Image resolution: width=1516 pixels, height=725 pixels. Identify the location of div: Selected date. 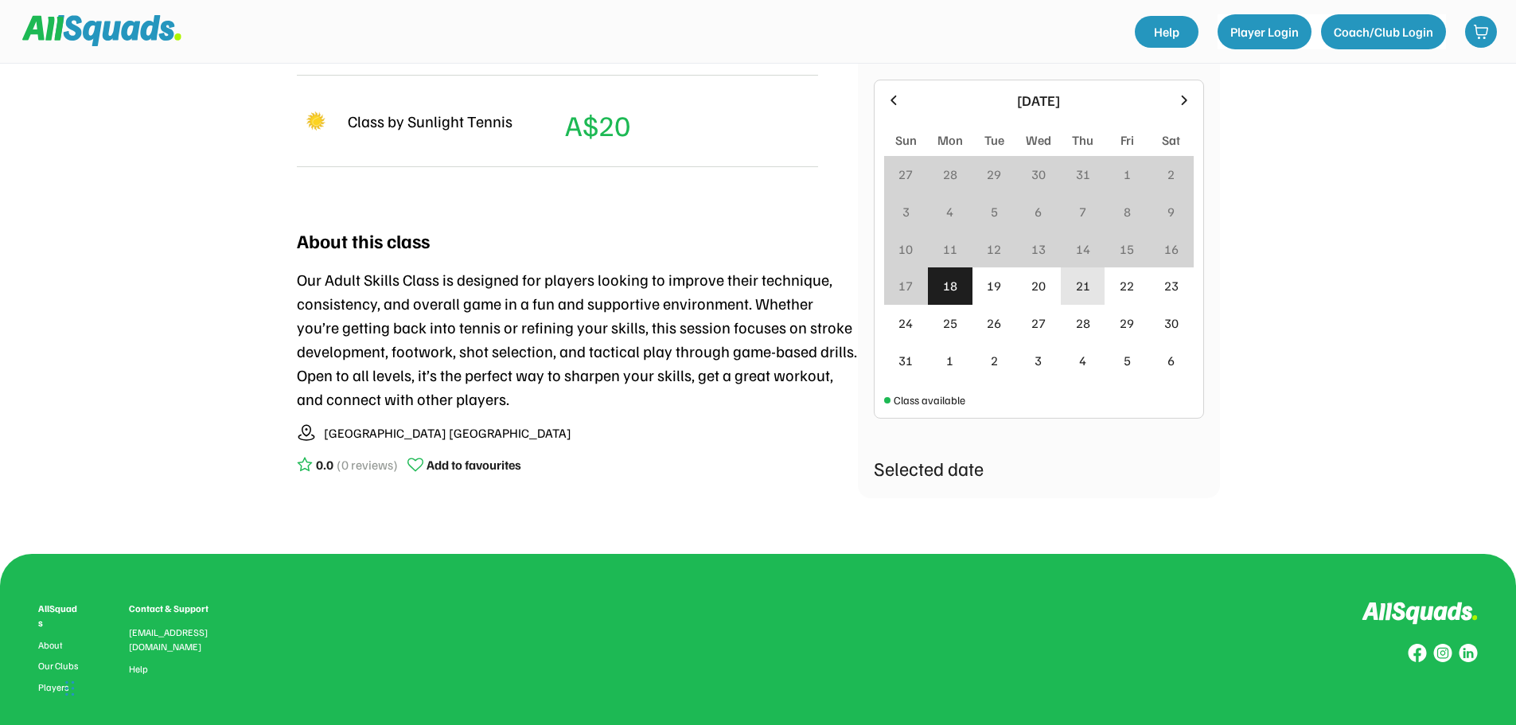
(1039, 468).